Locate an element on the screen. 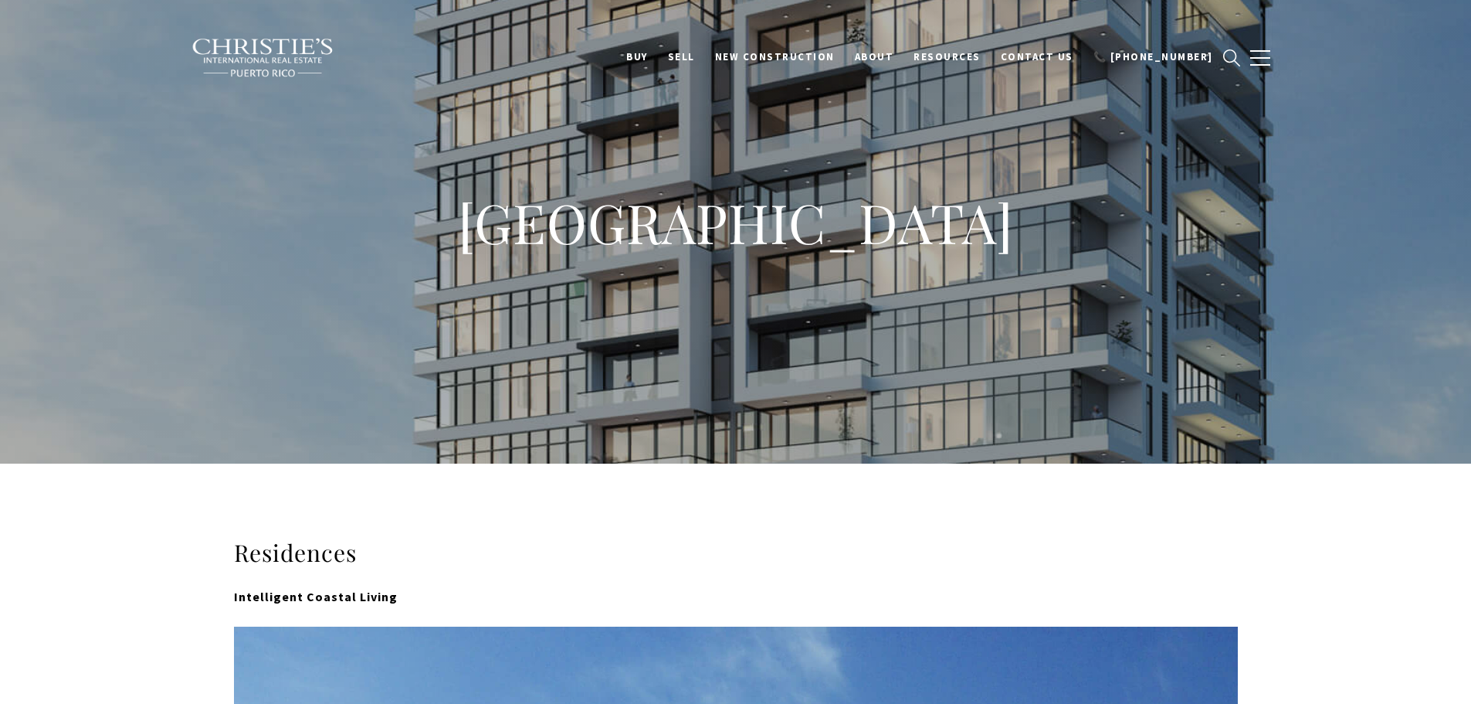 The width and height of the screenshot is (1471, 704). a: SELL is located at coordinates (681, 57).